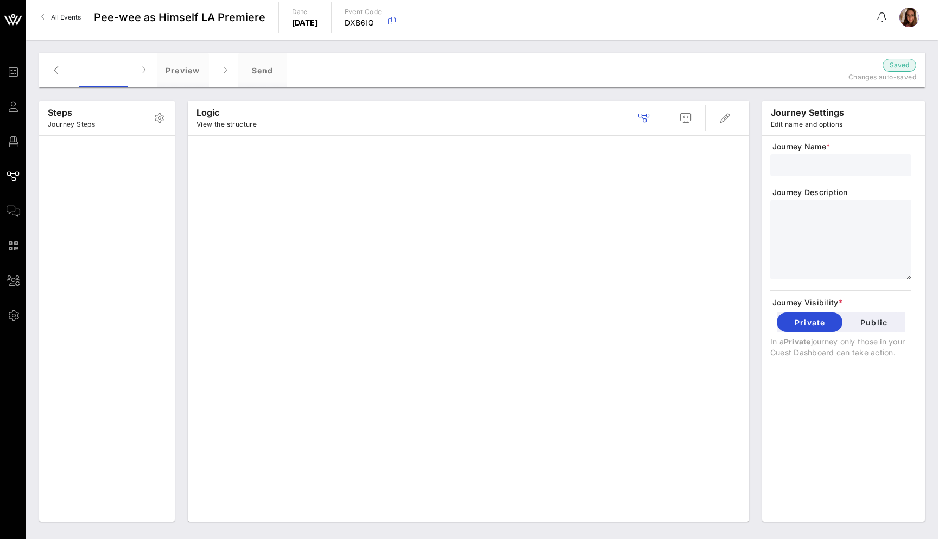 This screenshot has height=539, width=938. I want to click on span: Journey Name, so click(842, 147).